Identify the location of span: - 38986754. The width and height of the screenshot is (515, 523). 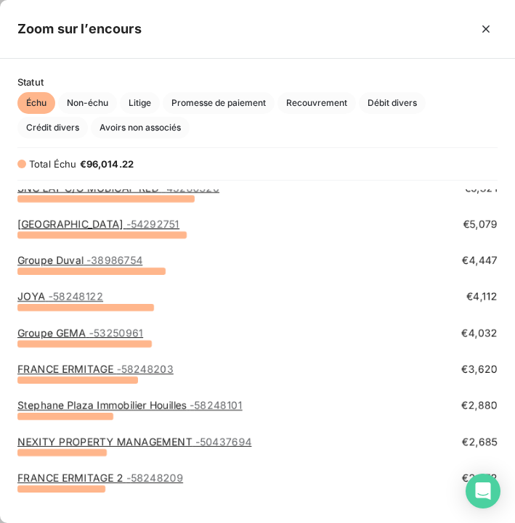
(114, 260).